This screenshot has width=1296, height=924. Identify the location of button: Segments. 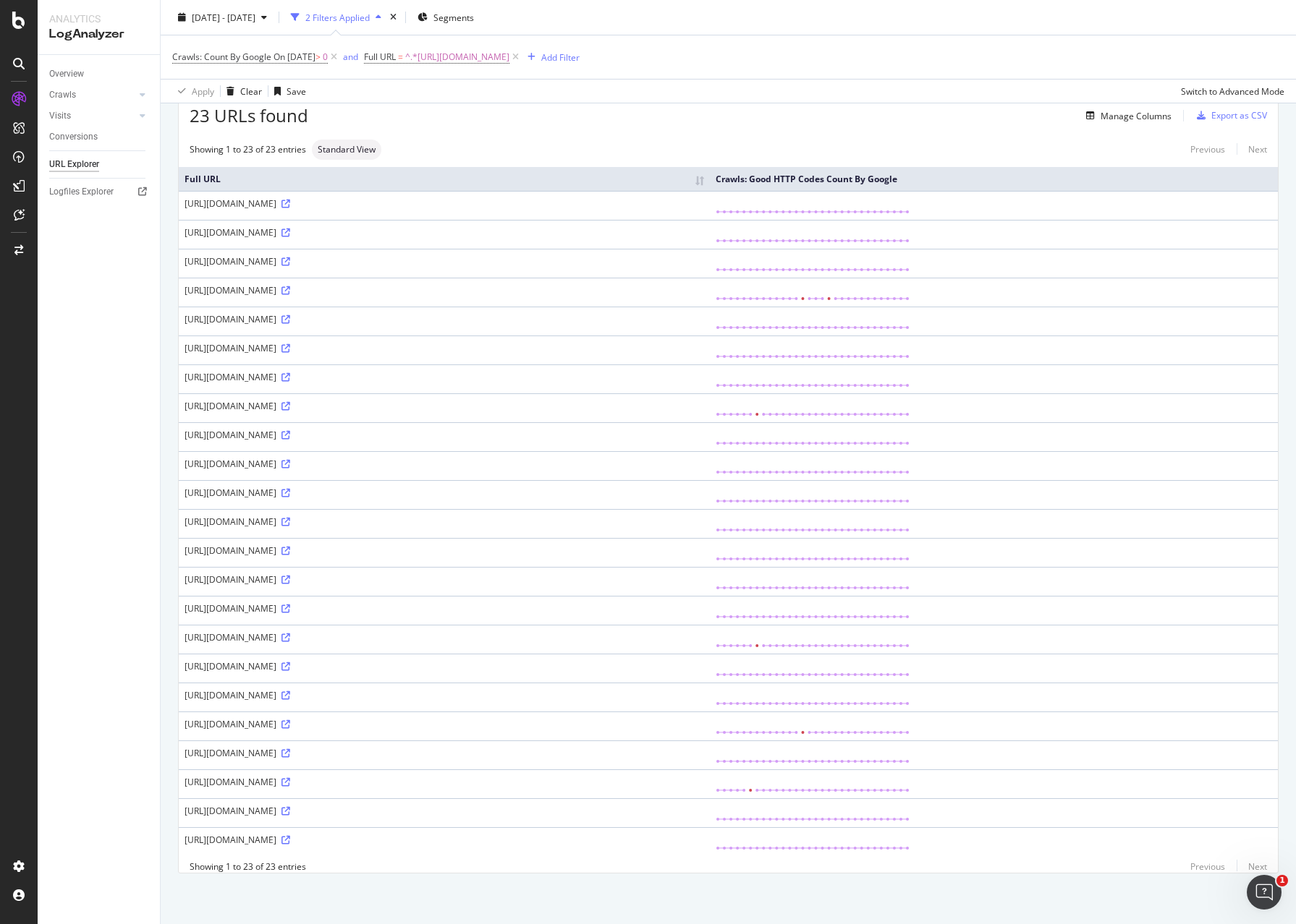
(445, 17).